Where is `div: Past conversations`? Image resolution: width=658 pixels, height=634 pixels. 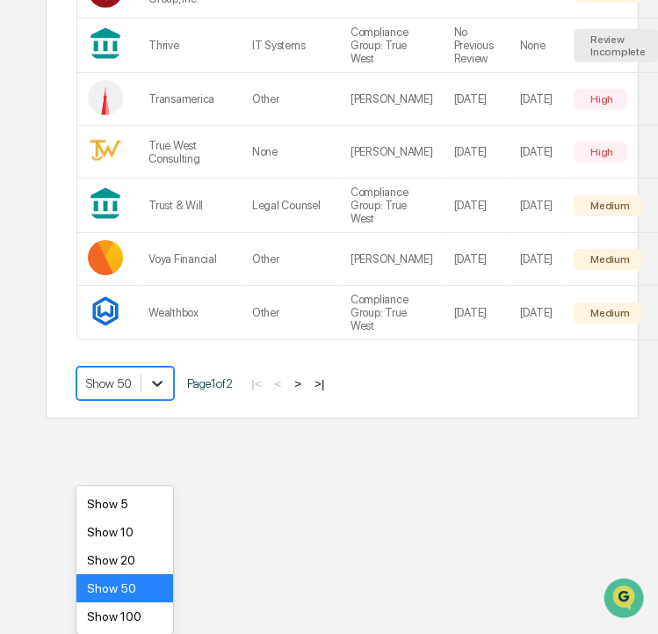 div: Past conversations is located at coordinates (68, 201).